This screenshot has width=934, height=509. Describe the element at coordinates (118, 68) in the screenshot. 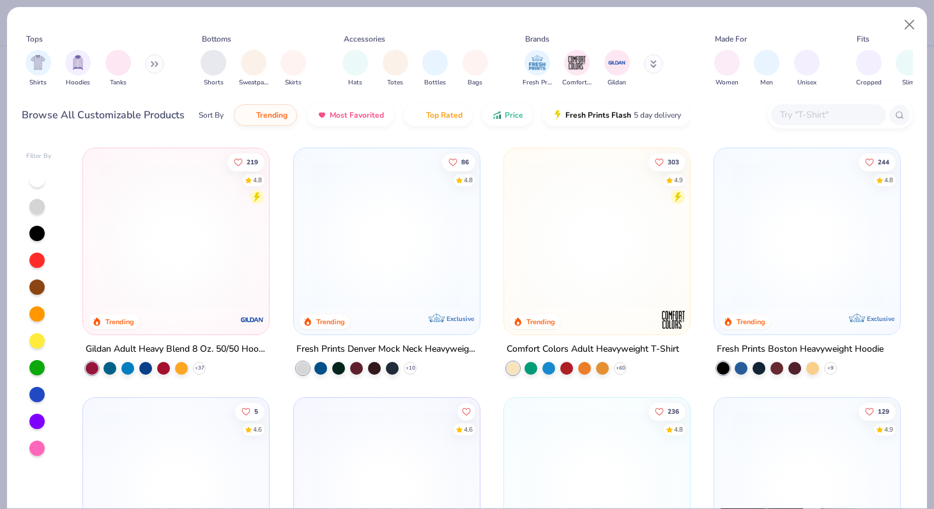

I see `div: filter for Tanks` at that location.